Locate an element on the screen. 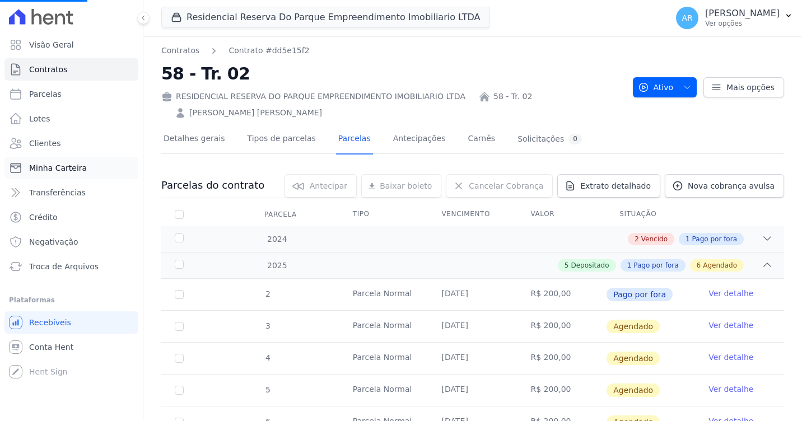 Image resolution: width=802 pixels, height=421 pixels. a: Visão Geral is located at coordinates (71, 45).